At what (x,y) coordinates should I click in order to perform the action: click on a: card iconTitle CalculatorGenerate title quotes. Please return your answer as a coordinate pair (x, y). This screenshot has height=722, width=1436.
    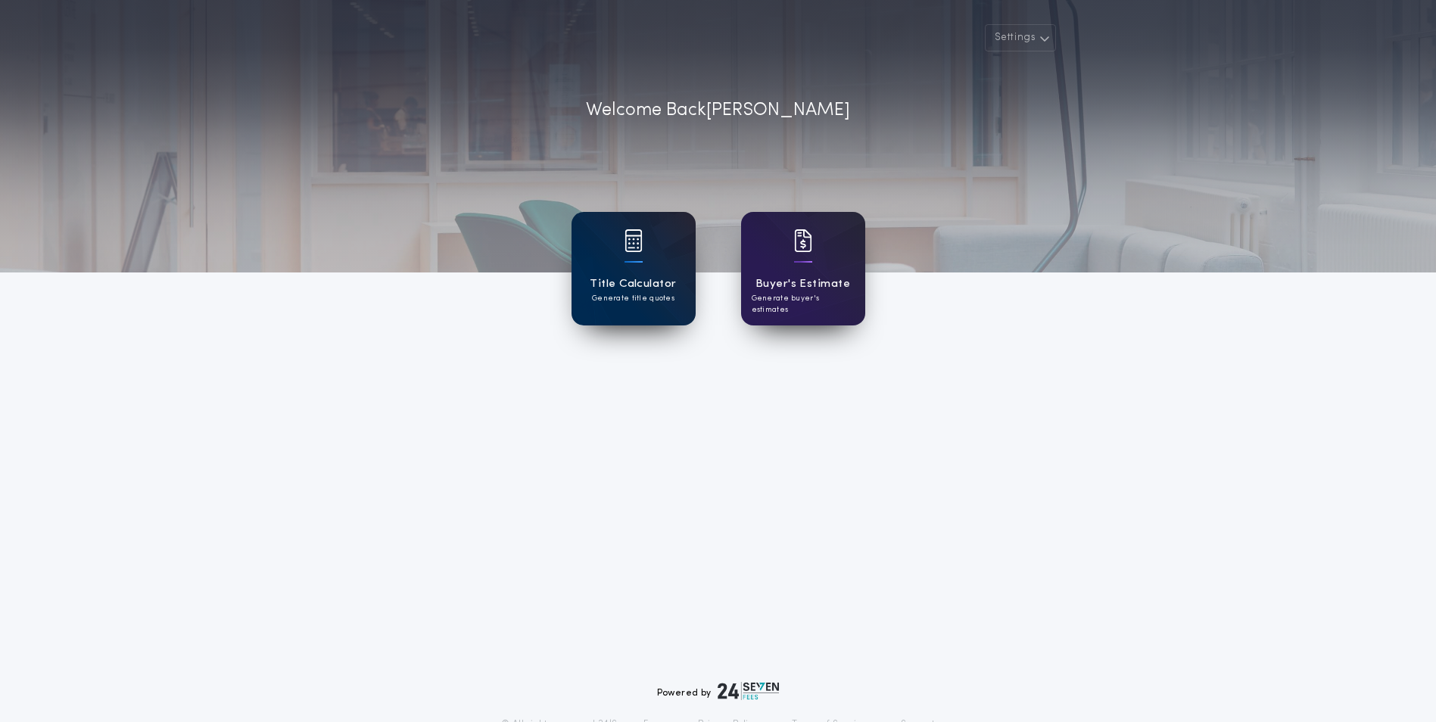
    Looking at the image, I should click on (634, 269).